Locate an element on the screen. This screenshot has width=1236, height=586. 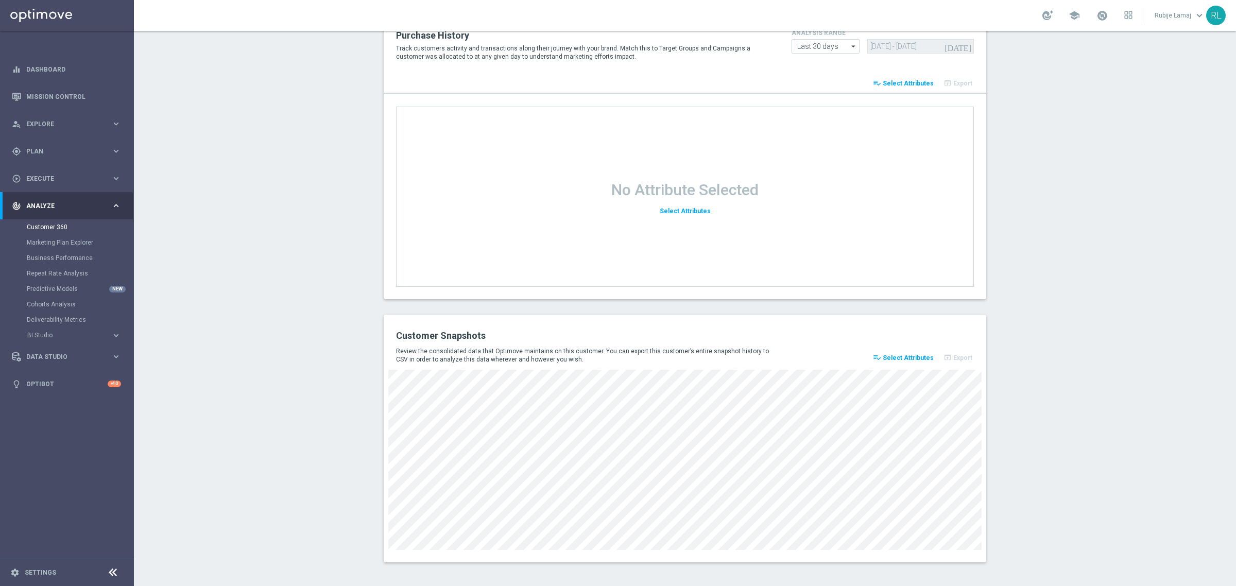
div: Business Performance is located at coordinates (80, 258).